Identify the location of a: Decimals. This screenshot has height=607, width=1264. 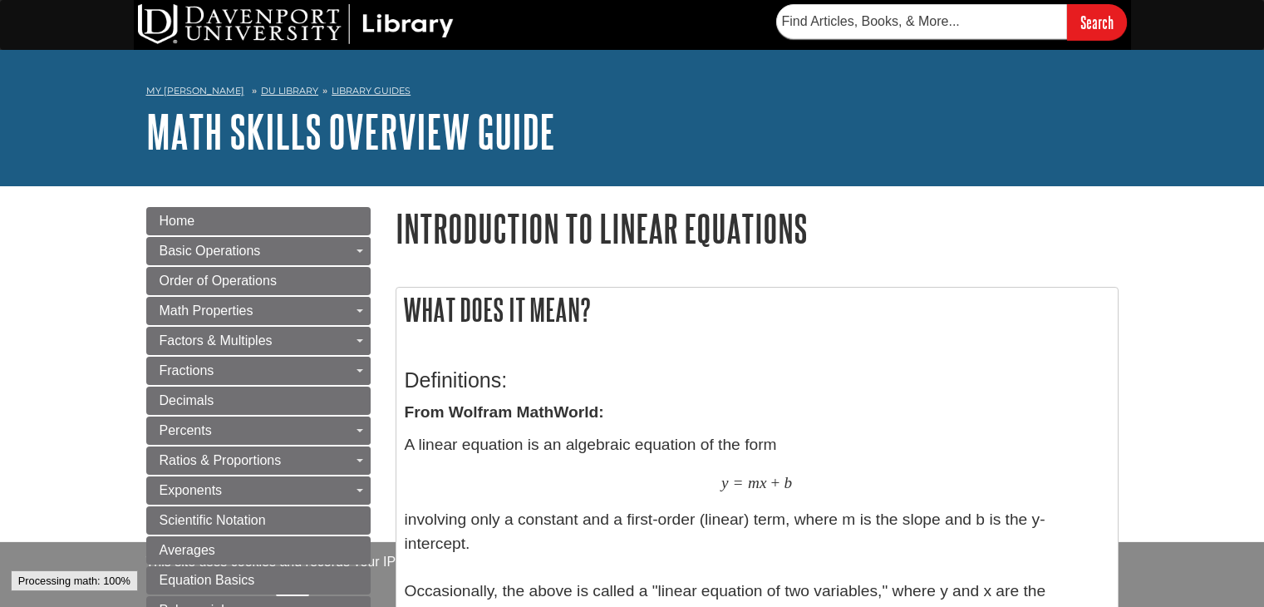
(258, 400).